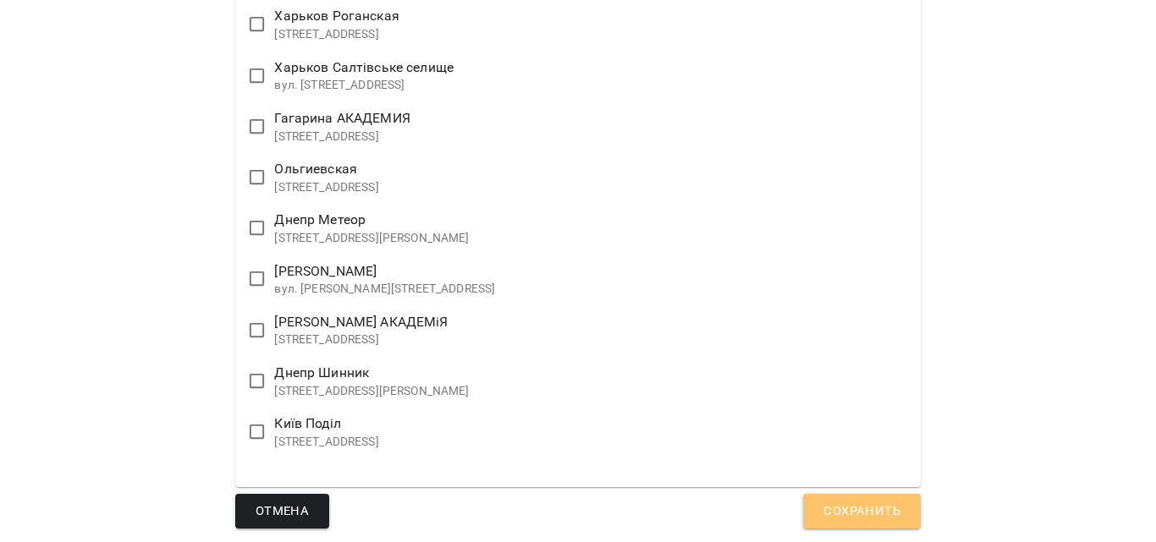 The height and width of the screenshot is (542, 1156). What do you see at coordinates (283, 512) in the screenshot?
I see `span: Отмена` at bounding box center [283, 512].